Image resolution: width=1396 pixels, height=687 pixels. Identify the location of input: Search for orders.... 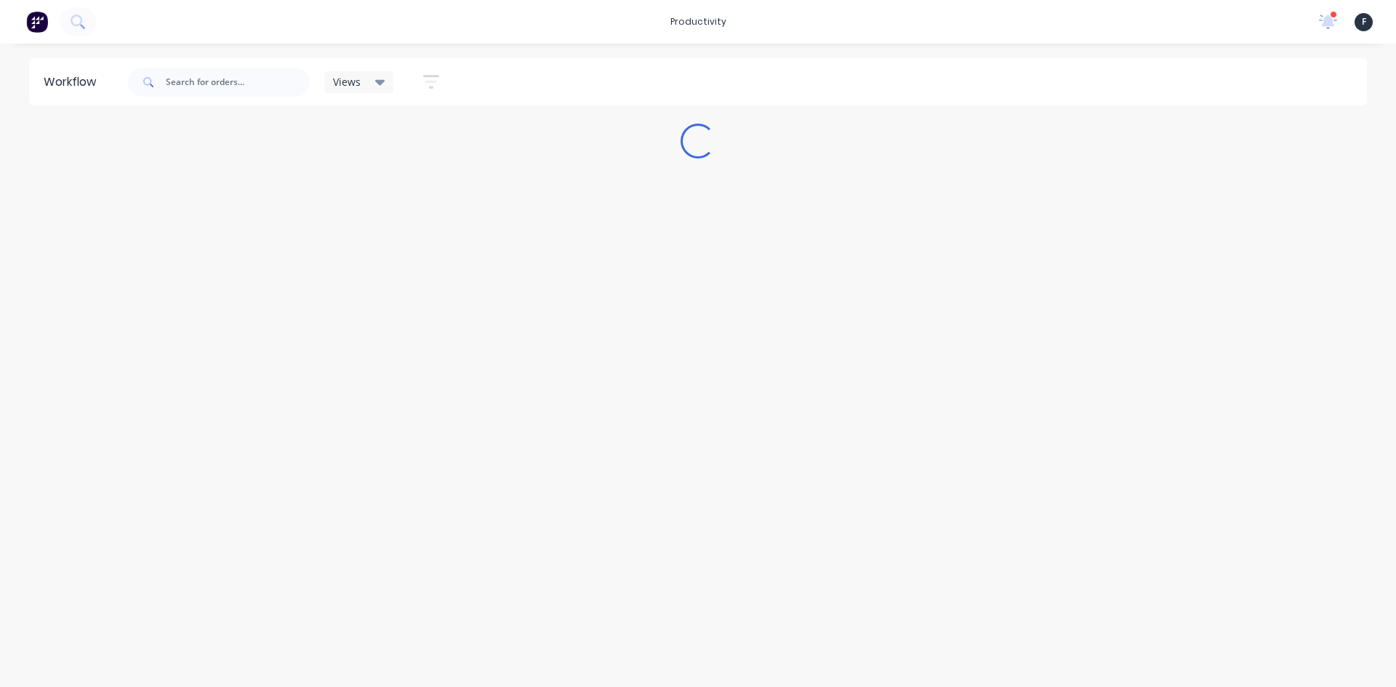
(238, 82).